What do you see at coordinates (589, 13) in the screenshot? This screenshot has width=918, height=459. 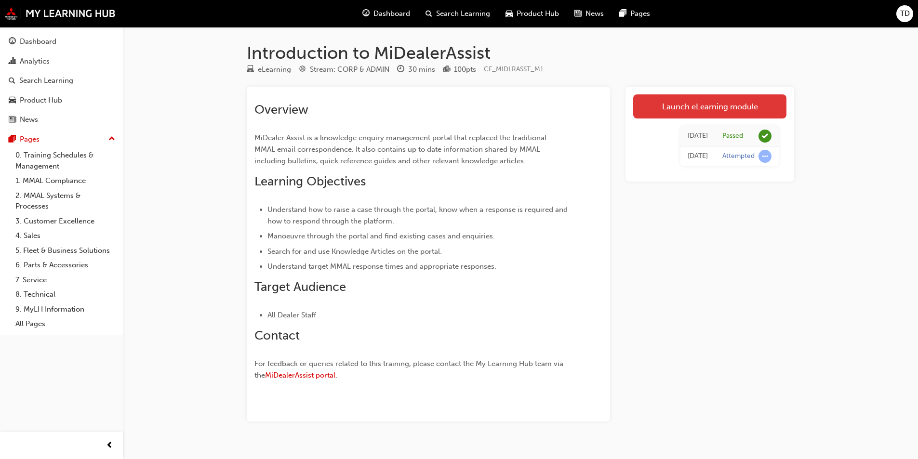 I see `a: news-iconNews` at bounding box center [589, 13].